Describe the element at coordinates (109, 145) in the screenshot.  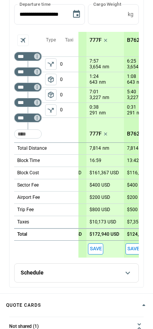
I see `div: scrollable content` at that location.